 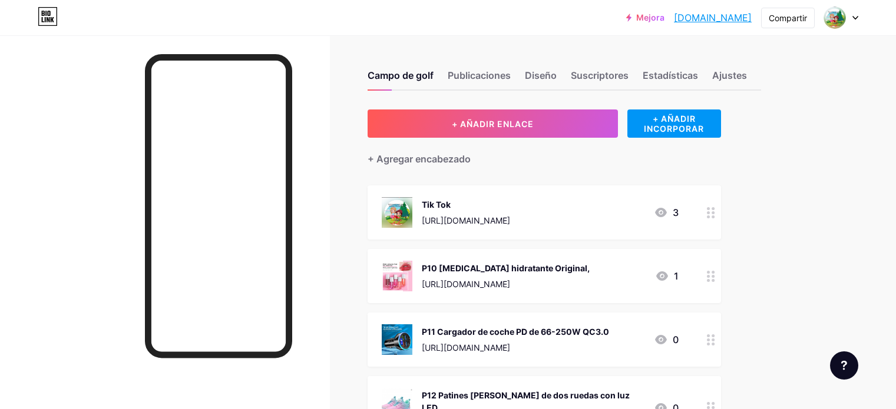 I want to click on font: Suscriptores, so click(x=599, y=75).